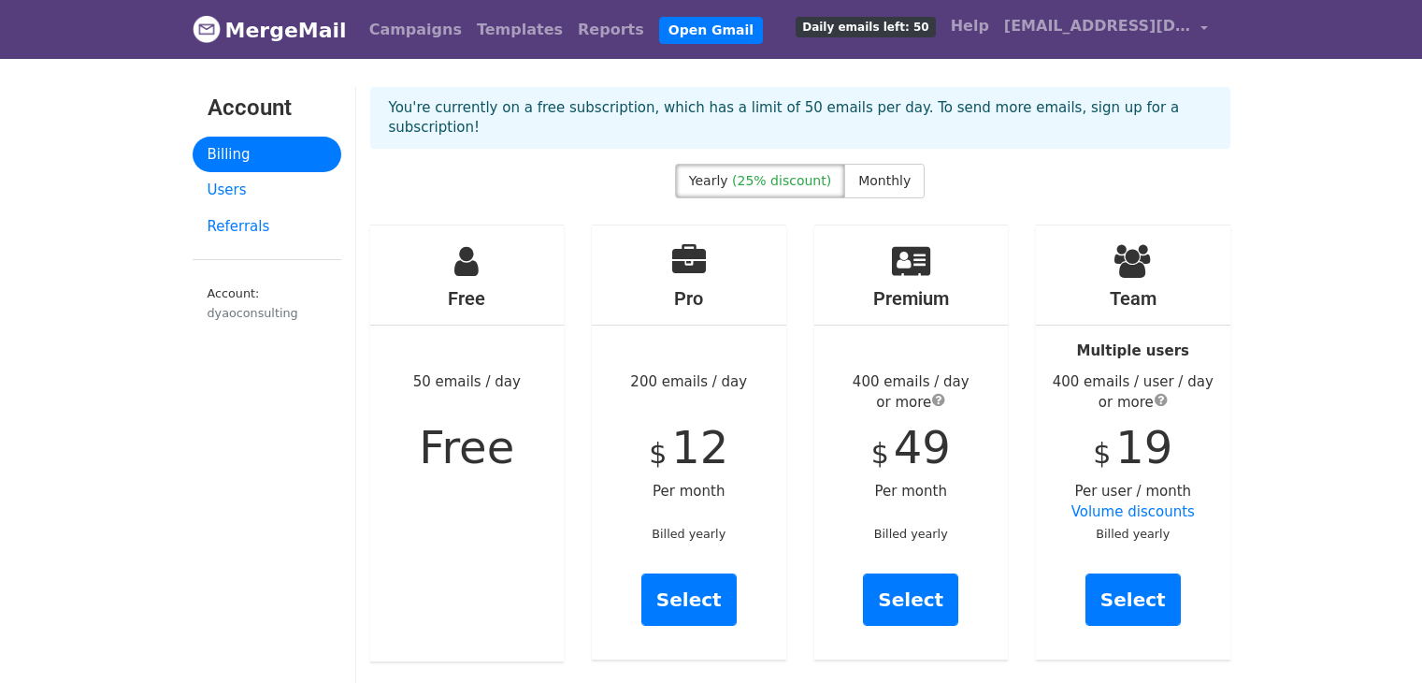  Describe the element at coordinates (1133, 442) in the screenshot. I see `div: Per user / month` at that location.